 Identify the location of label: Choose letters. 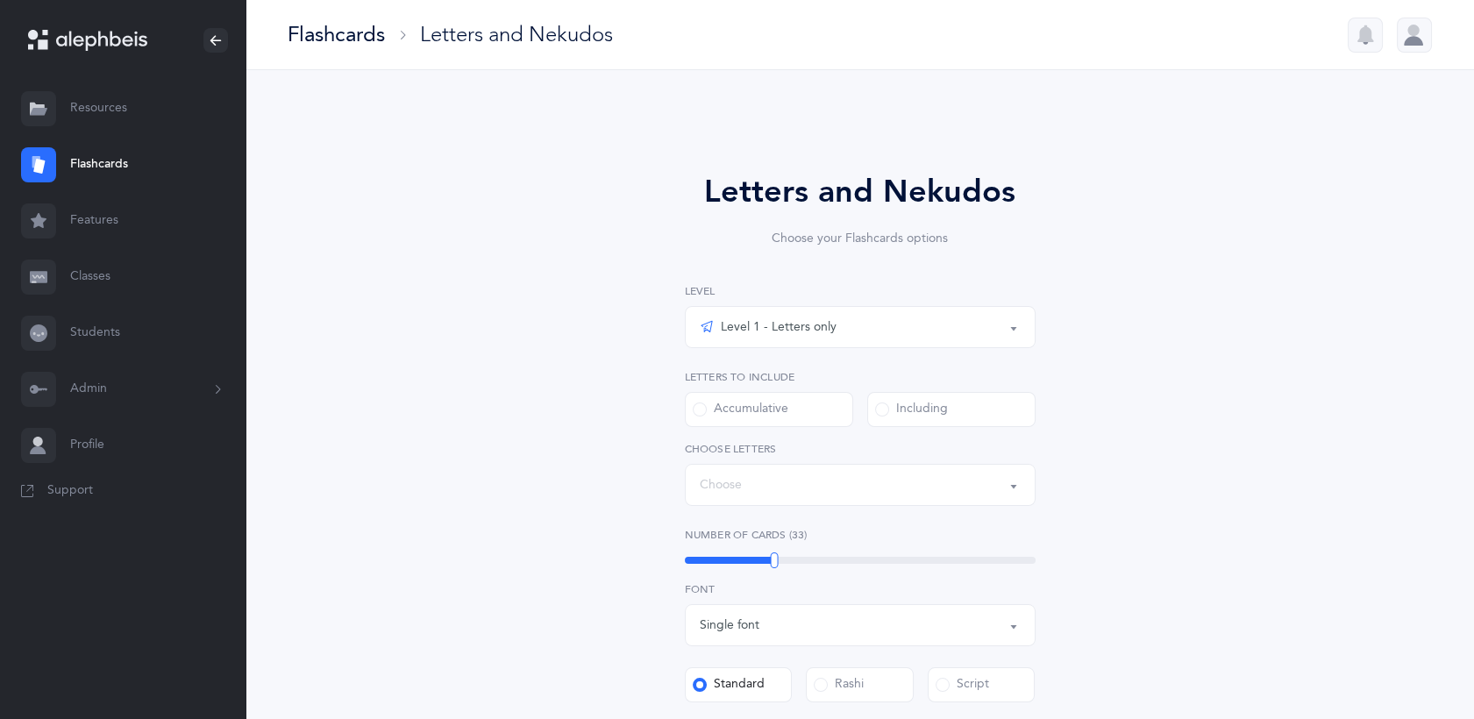
(860, 449).